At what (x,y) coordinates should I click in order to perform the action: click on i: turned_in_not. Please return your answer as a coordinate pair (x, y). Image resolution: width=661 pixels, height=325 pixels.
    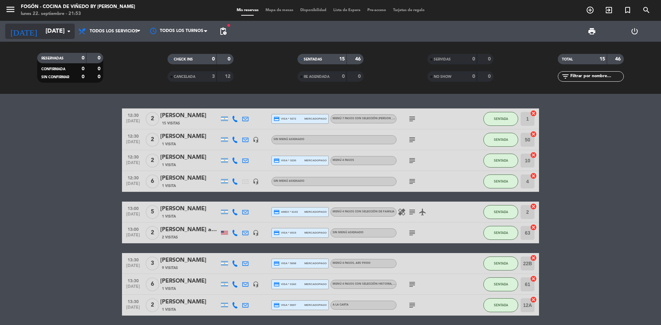
    Looking at the image, I should click on (628, 10).